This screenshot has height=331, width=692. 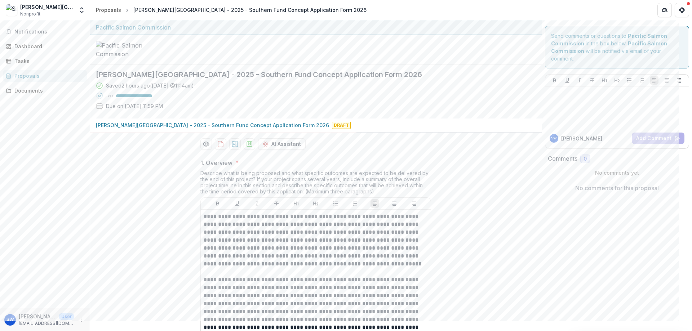 I want to click on div: Dashboard, so click(x=48, y=46).